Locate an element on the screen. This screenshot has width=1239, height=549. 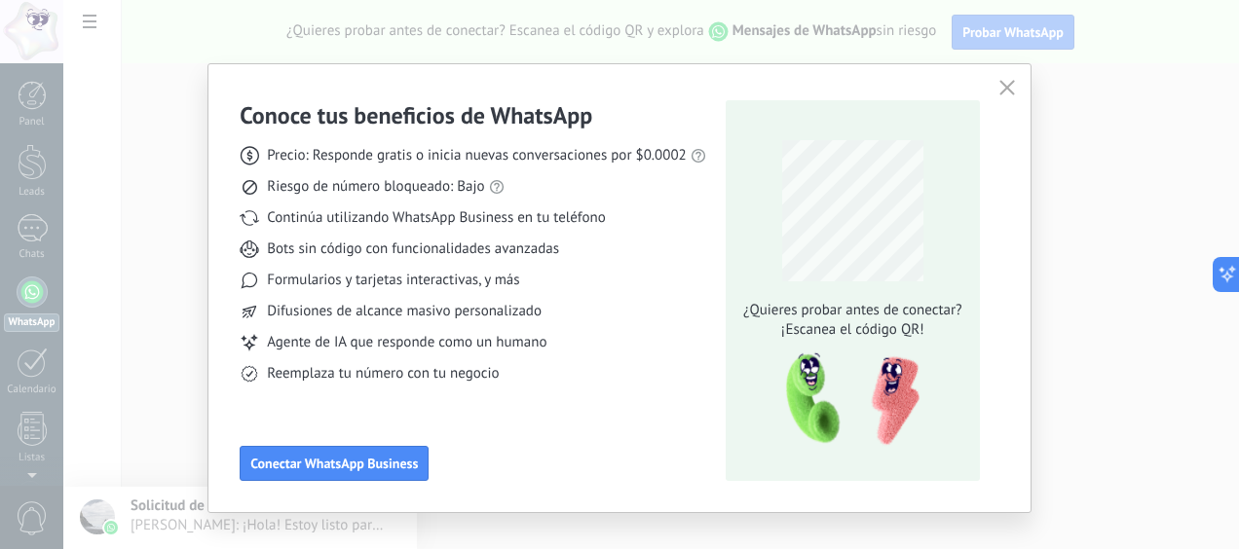
img: qr-pic-1x.png is located at coordinates (847, 399).